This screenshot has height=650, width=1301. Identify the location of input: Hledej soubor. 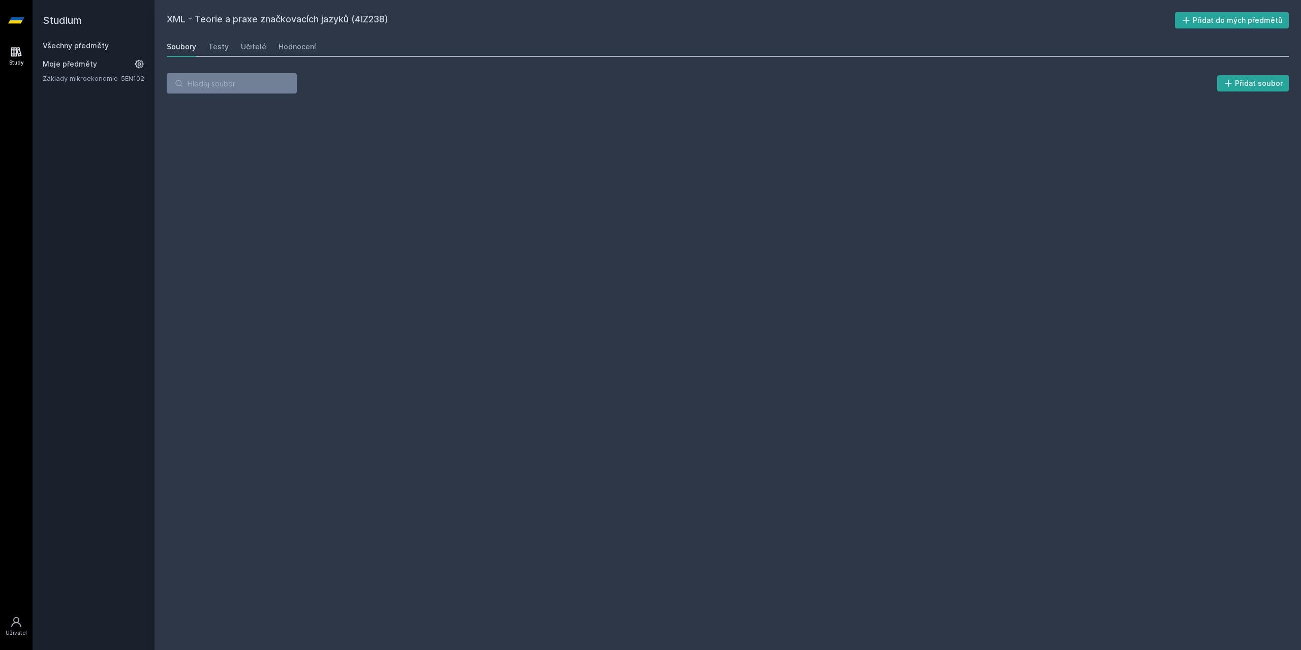
(232, 83).